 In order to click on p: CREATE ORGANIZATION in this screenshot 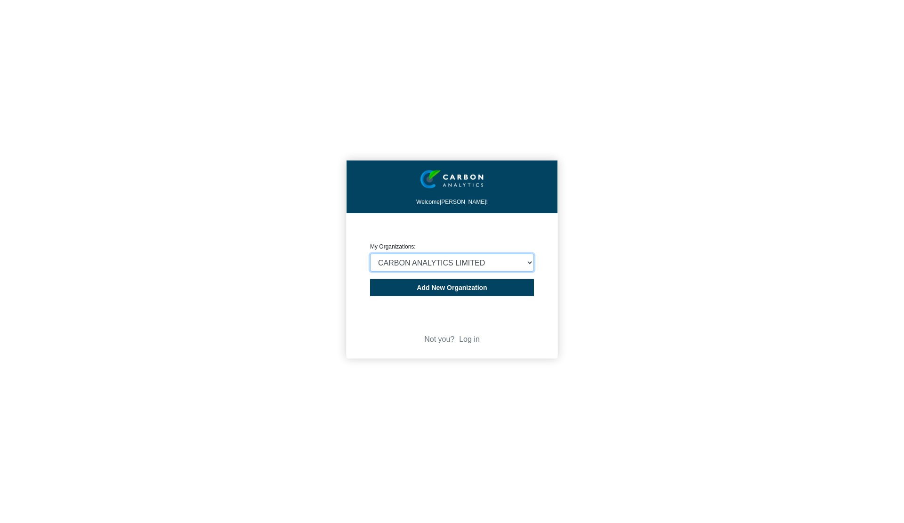, I will do `click(452, 231)`.